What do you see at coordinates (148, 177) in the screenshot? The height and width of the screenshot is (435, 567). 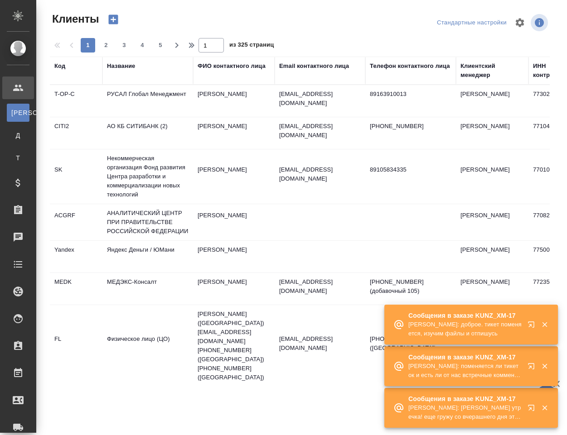 I see `td: Некоммерческая организация Фонд развития Центра разработки и коммерциализации новых технологий` at bounding box center [148, 177].